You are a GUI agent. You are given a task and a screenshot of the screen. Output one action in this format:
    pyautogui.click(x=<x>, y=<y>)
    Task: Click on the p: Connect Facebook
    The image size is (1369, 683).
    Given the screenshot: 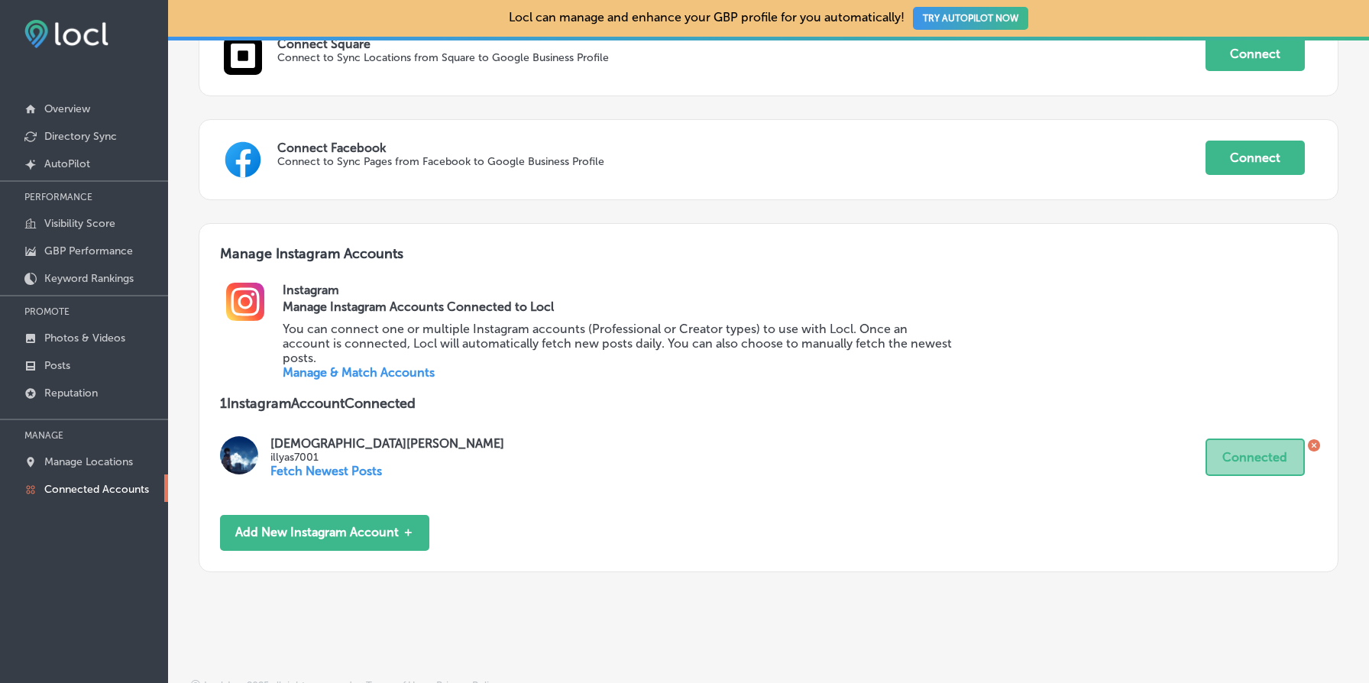 What is the action you would take?
    pyautogui.click(x=741, y=147)
    